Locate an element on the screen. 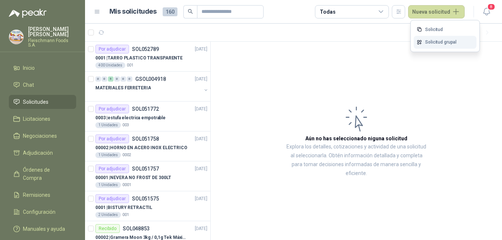 This screenshot has height=240, width=502. a: Licitaciones is located at coordinates (43, 119).